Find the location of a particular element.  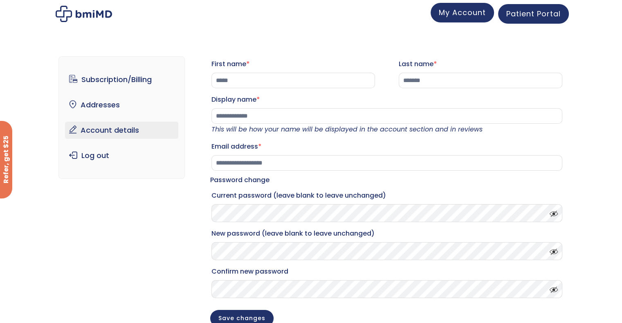

span: My Account is located at coordinates (462, 12).